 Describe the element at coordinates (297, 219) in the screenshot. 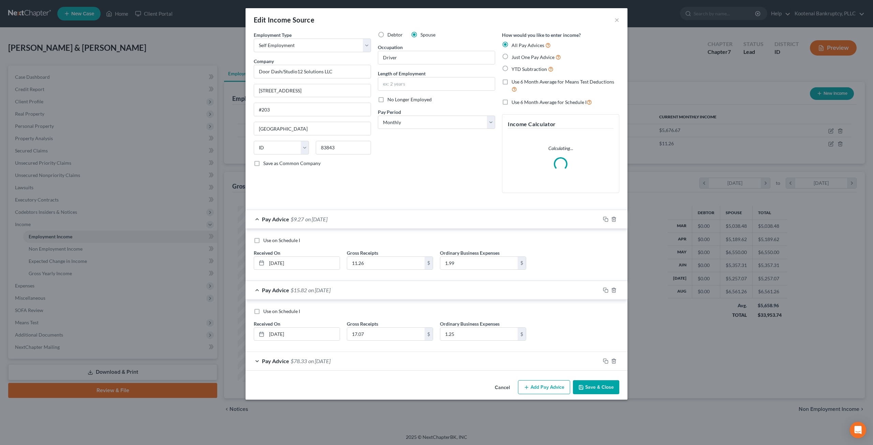

I see `span: $9.27` at that location.